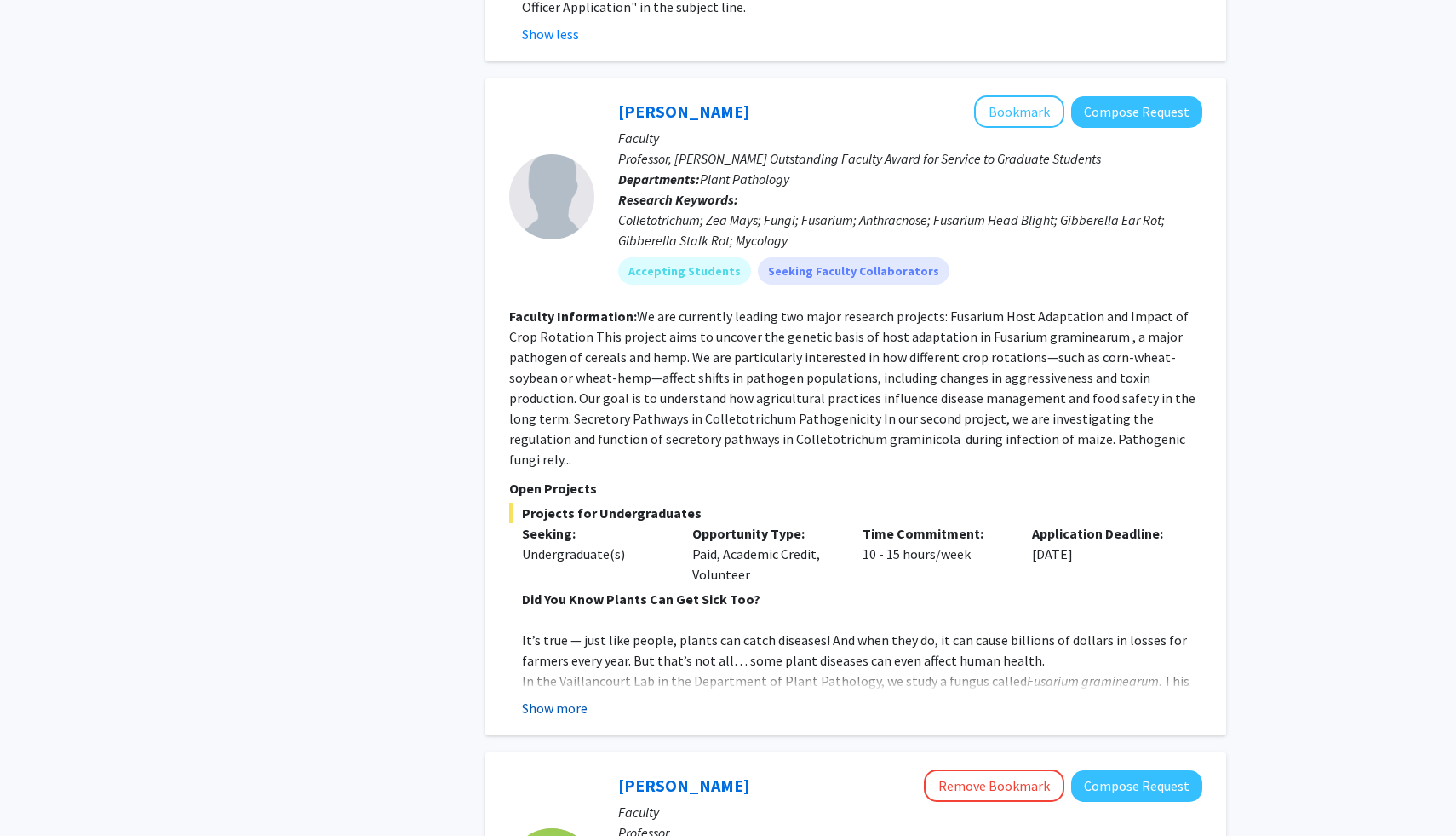  Describe the element at coordinates (1137, 111) in the screenshot. I see `button: Compose Request to Lisa Vaillancourt` at that location.